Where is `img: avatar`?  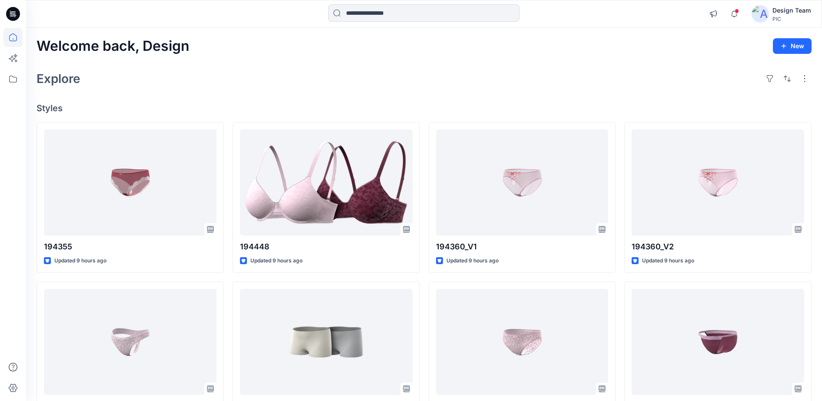
img: avatar is located at coordinates (760, 14).